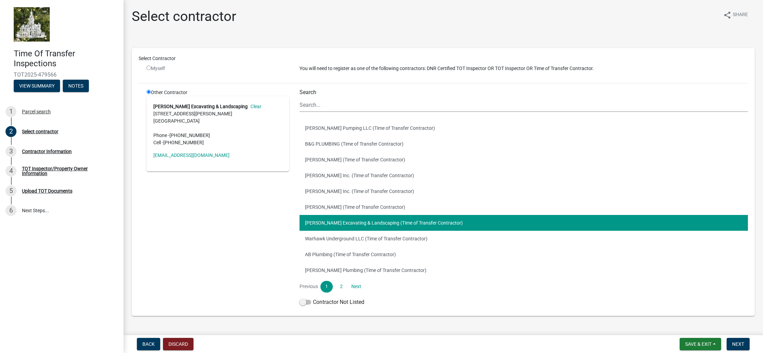 The width and height of the screenshot is (763, 353). What do you see at coordinates (444, 58) in the screenshot?
I see `div: Select Contractor` at bounding box center [444, 58].